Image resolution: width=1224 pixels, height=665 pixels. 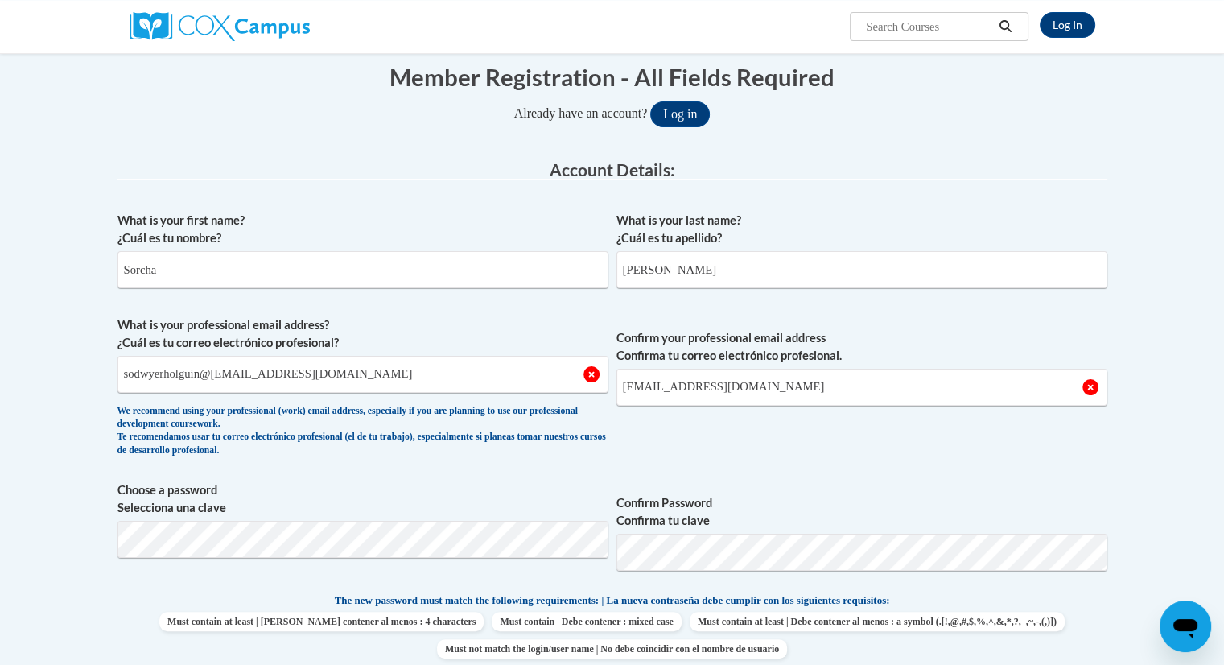 What do you see at coordinates (363, 334) in the screenshot?
I see `label: What is your professional email address? ¿Cuál es tu correo electrónico profesional?` at bounding box center [363, 334].